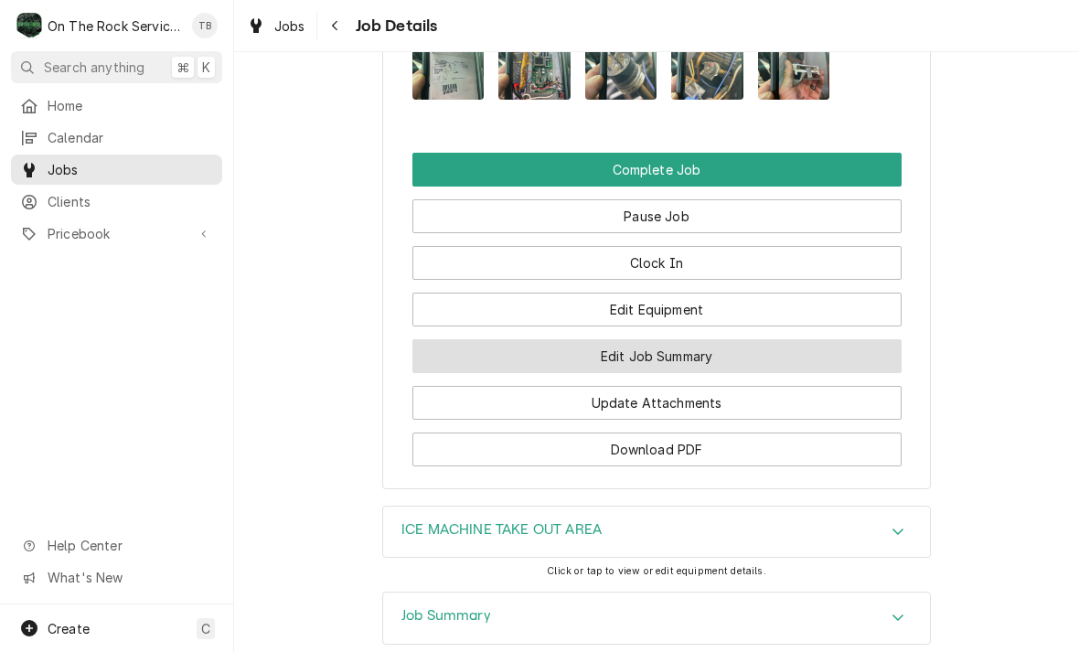  What do you see at coordinates (29, 26) in the screenshot?
I see `div: O` at bounding box center [29, 26].